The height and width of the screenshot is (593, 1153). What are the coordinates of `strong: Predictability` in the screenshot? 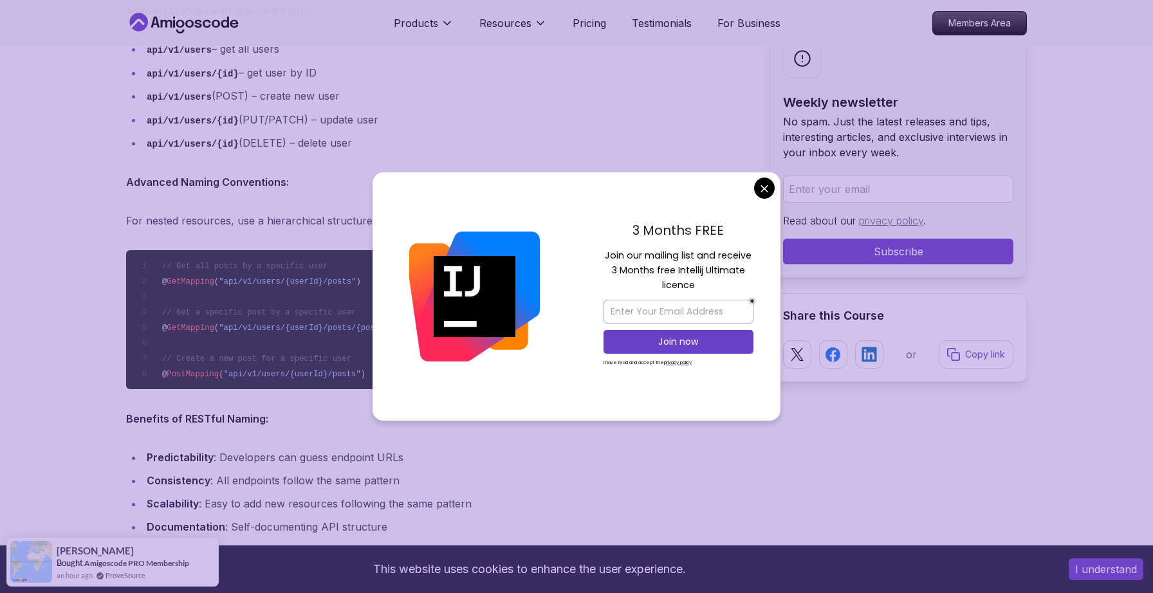 It's located at (180, 458).